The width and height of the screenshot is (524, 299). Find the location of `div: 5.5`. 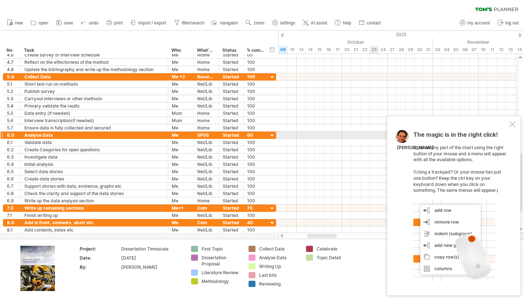

div: 5.5 is located at coordinates (12, 113).